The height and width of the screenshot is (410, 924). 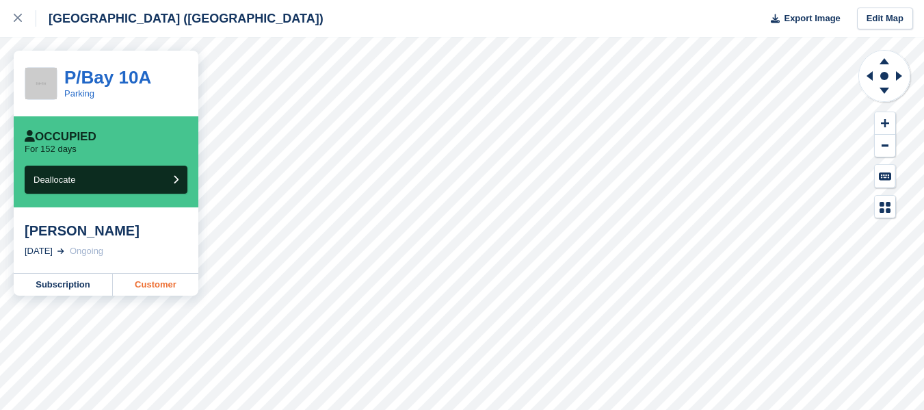 What do you see at coordinates (60, 137) in the screenshot?
I see `div: Occupied` at bounding box center [60, 137].